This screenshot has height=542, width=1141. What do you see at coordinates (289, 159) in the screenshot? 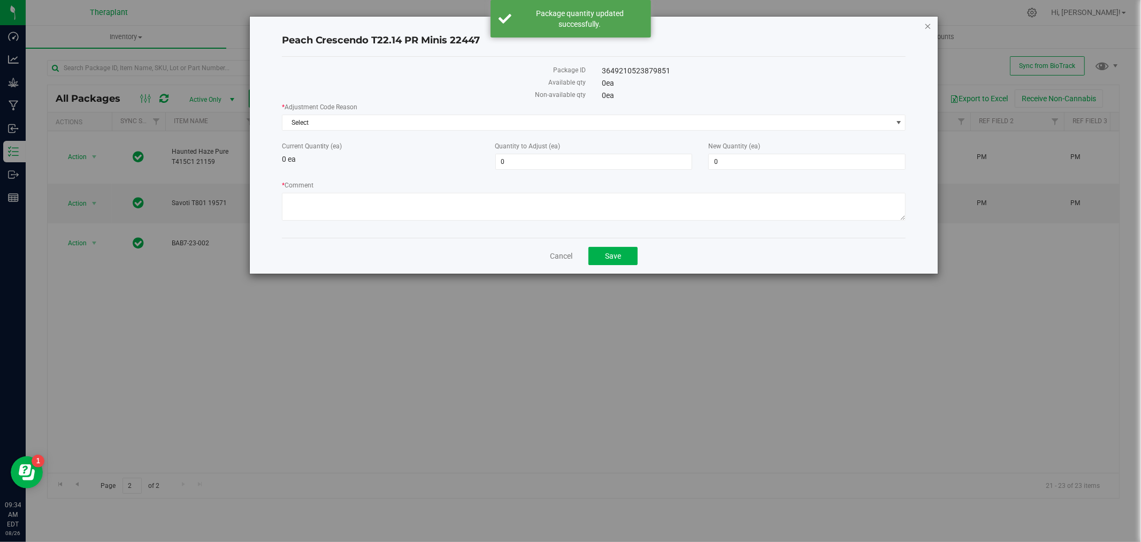
I see `span: 0 ea` at bounding box center [289, 159].